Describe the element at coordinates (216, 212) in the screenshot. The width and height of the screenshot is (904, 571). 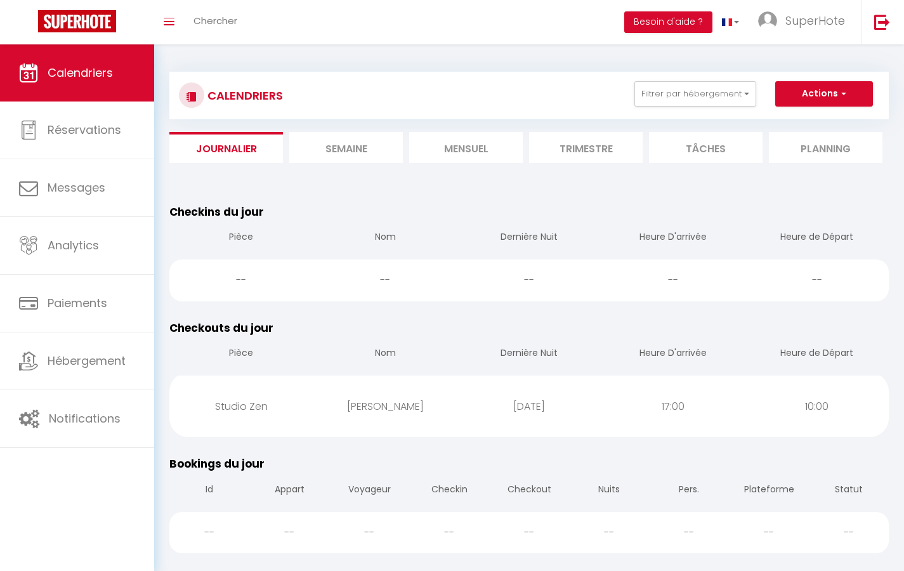
I see `span: Checkins du jour` at that location.